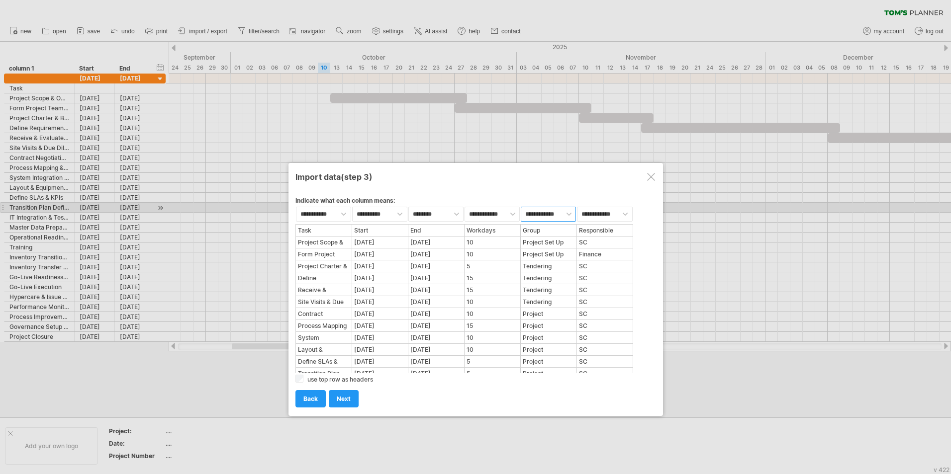  I want to click on div: Form Project Team & Governance, so click(324, 254).